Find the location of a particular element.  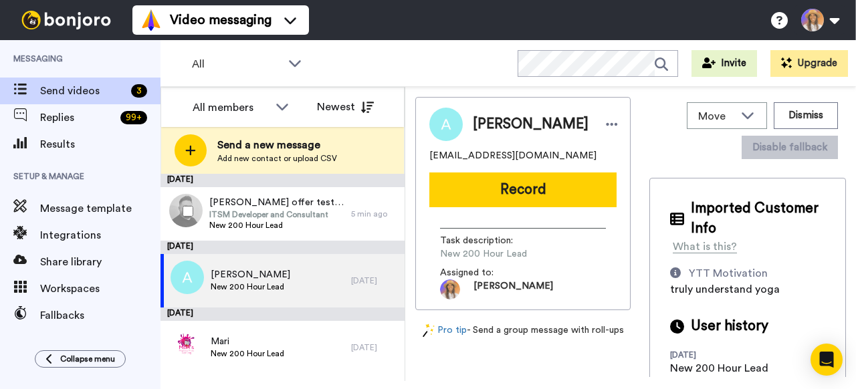

img: a.png is located at coordinates (187, 277).